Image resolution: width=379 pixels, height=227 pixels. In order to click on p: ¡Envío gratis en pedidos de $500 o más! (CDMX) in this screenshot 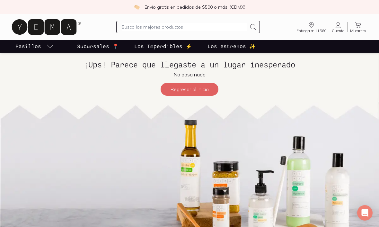, I will do `click(194, 7)`.